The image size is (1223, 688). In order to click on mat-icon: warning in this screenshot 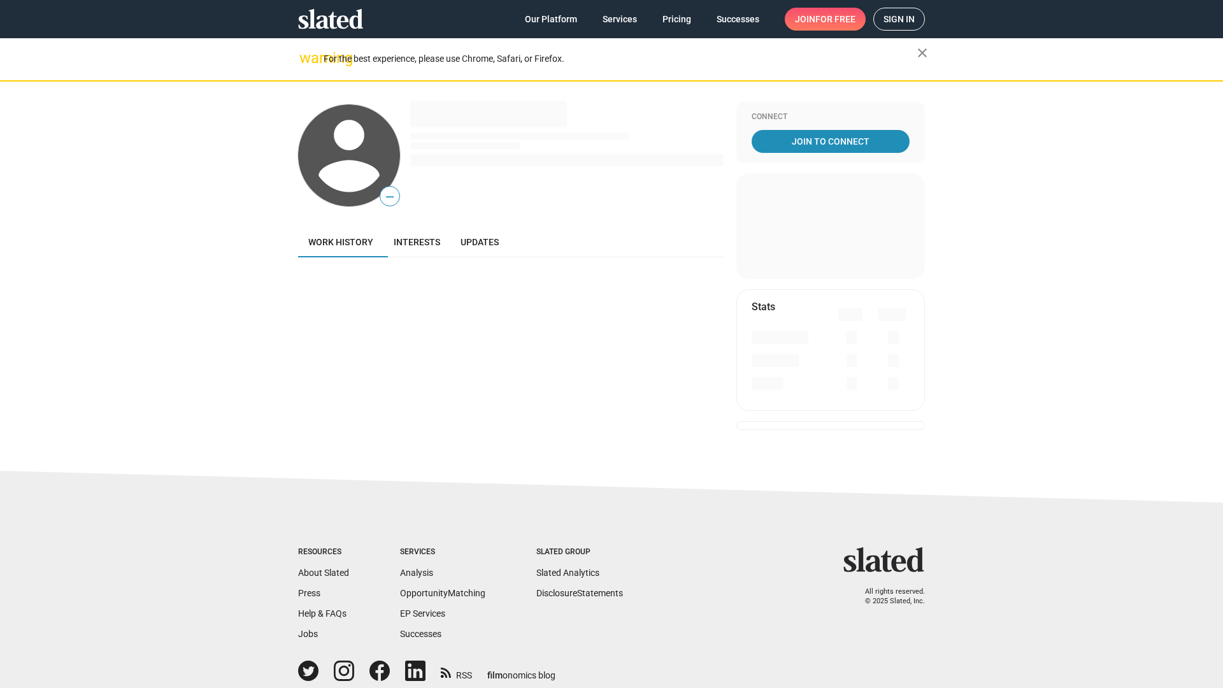, I will do `click(307, 58)`.